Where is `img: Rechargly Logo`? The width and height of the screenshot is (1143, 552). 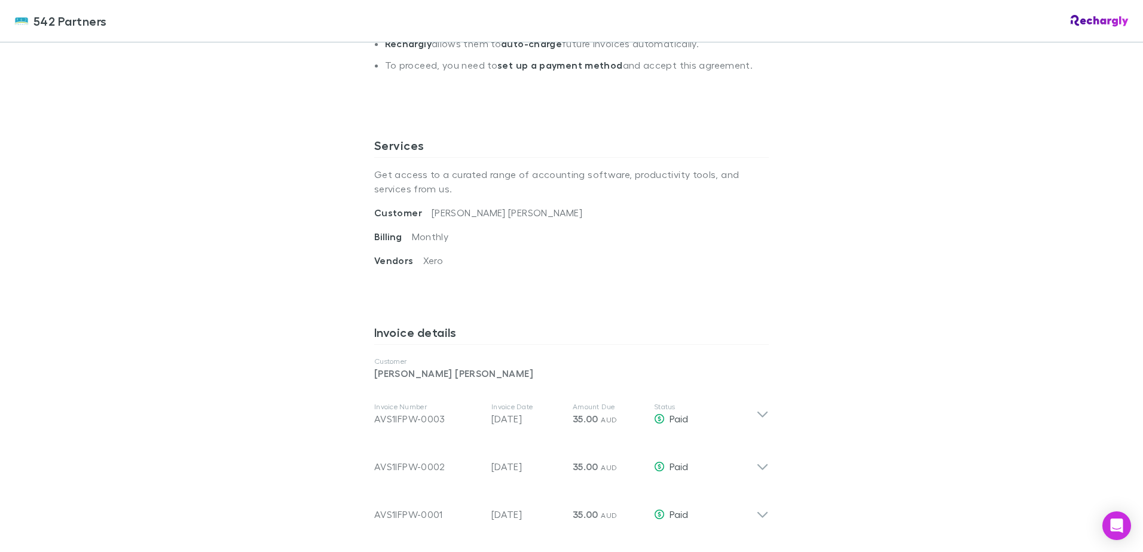 img: Rechargly Logo is located at coordinates (1099, 21).